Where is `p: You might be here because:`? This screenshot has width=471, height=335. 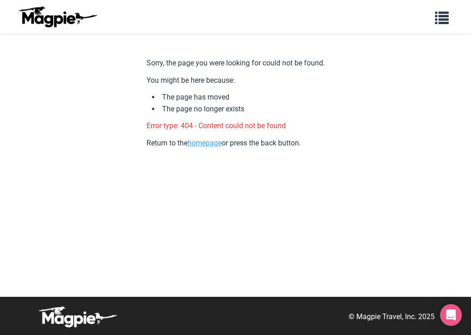 p: You might be here because: is located at coordinates (235, 80).